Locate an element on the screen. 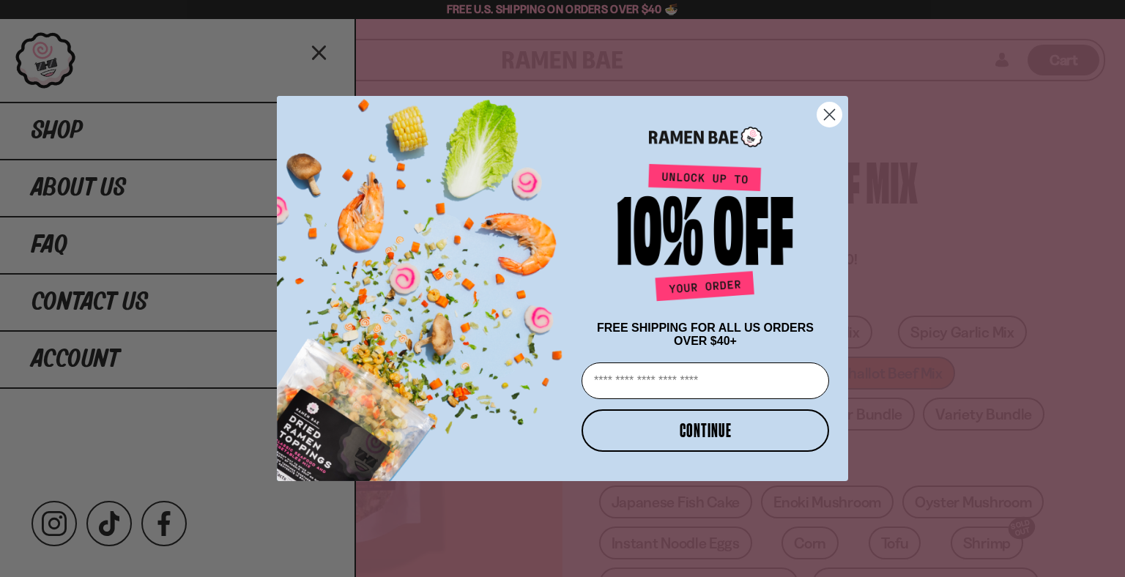 This screenshot has height=577, width=1125. button: Close dialog is located at coordinates (829, 114).